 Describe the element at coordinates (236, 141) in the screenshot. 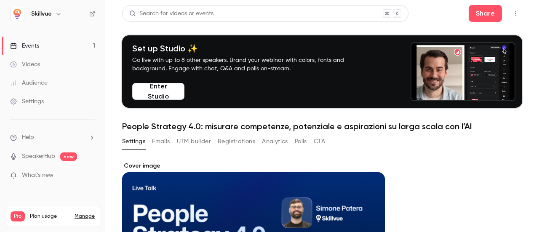

I see `button: Registrations` at that location.